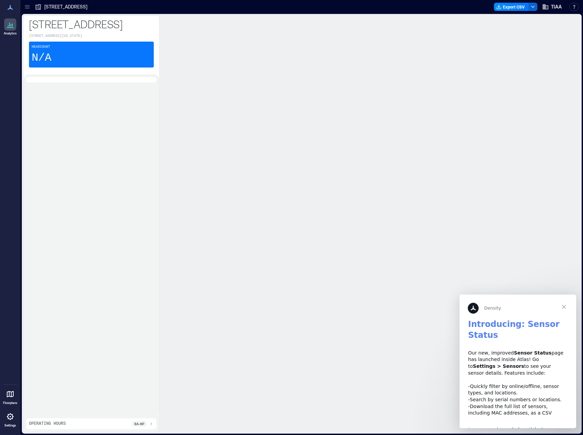  I want to click on img: Profile image for Density, so click(14, 14).